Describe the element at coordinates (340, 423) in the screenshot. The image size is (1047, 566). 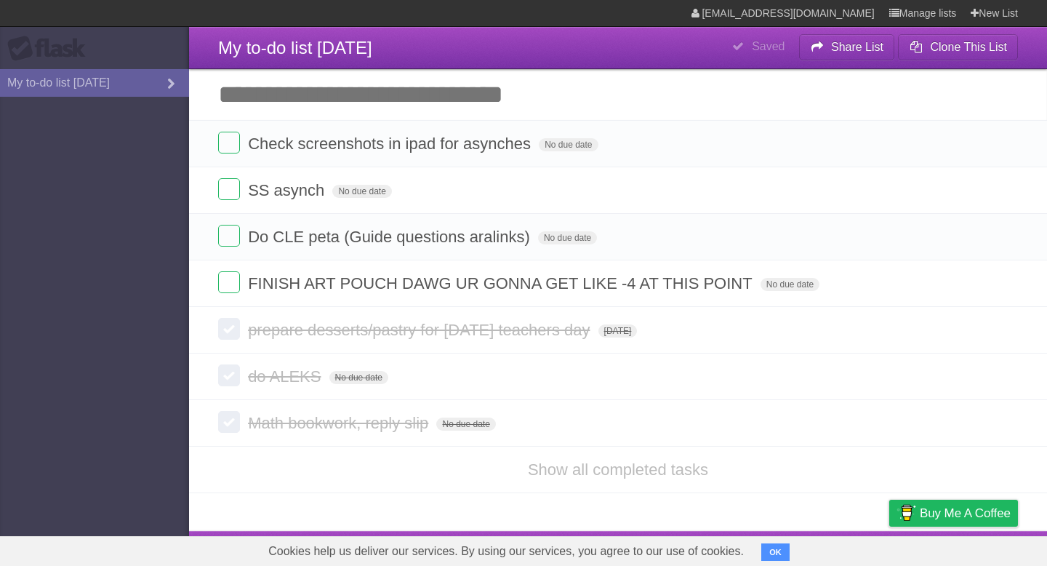
I see `span: Math bookwork, reply slip` at that location.